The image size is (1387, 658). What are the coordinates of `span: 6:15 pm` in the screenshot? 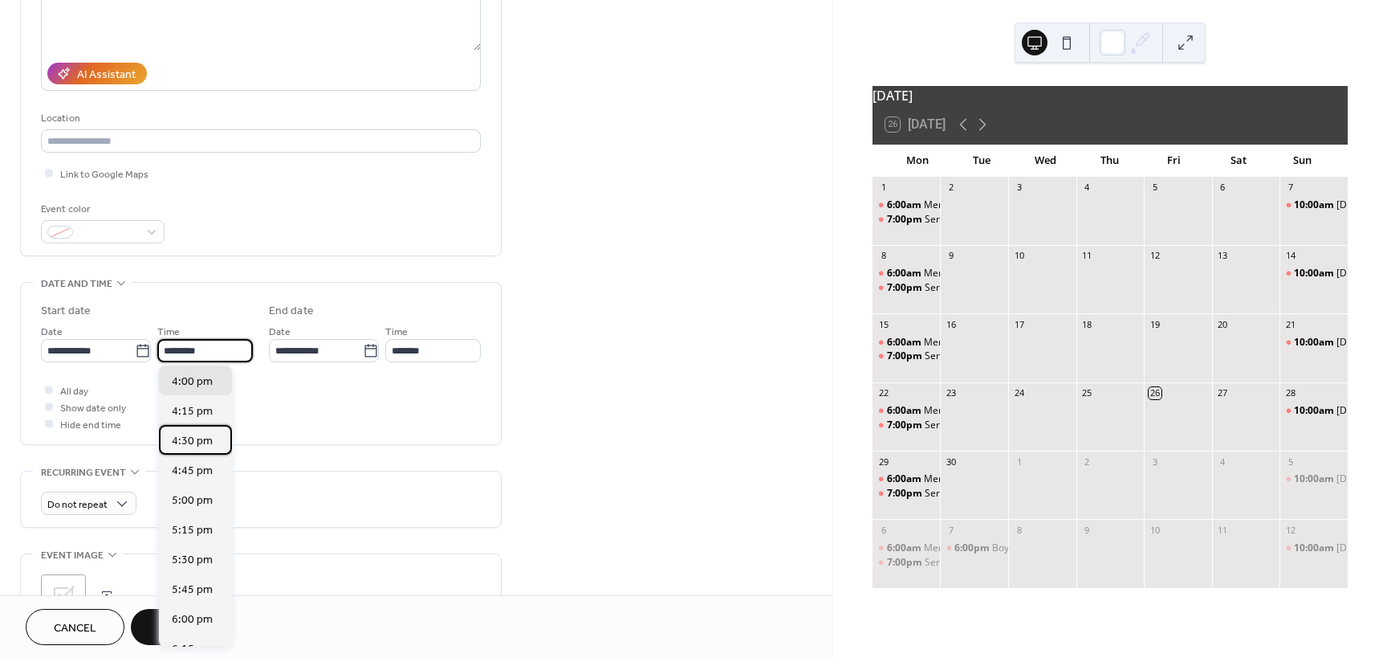 It's located at (192, 649).